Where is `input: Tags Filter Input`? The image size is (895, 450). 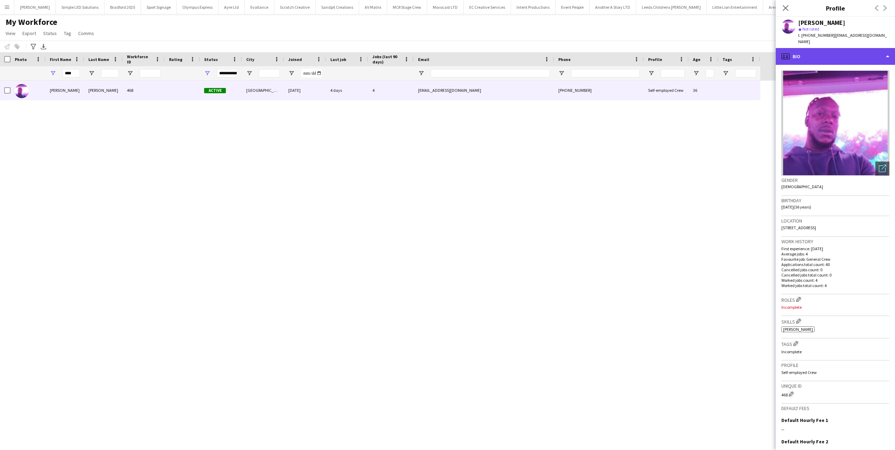
input: Tags Filter Input is located at coordinates (746, 73).